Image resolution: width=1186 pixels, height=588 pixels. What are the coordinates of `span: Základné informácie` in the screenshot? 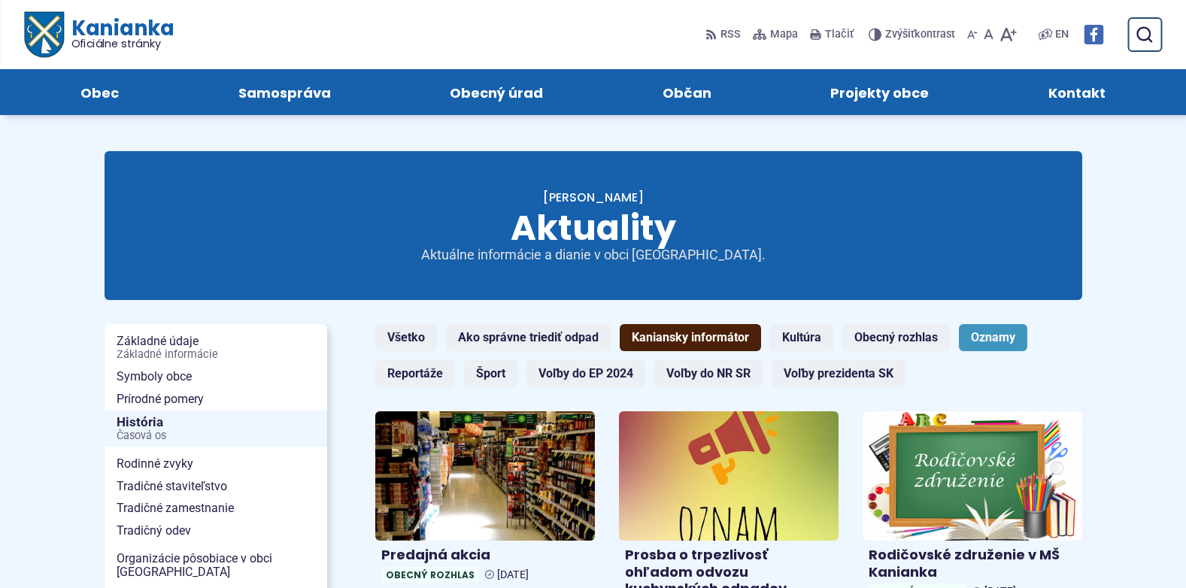 It's located at (216, 355).